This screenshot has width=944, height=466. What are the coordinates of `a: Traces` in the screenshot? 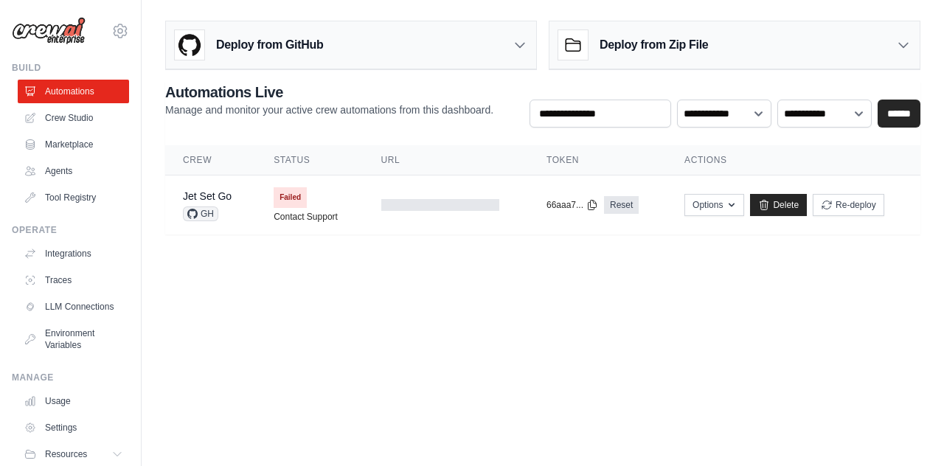 It's located at (73, 280).